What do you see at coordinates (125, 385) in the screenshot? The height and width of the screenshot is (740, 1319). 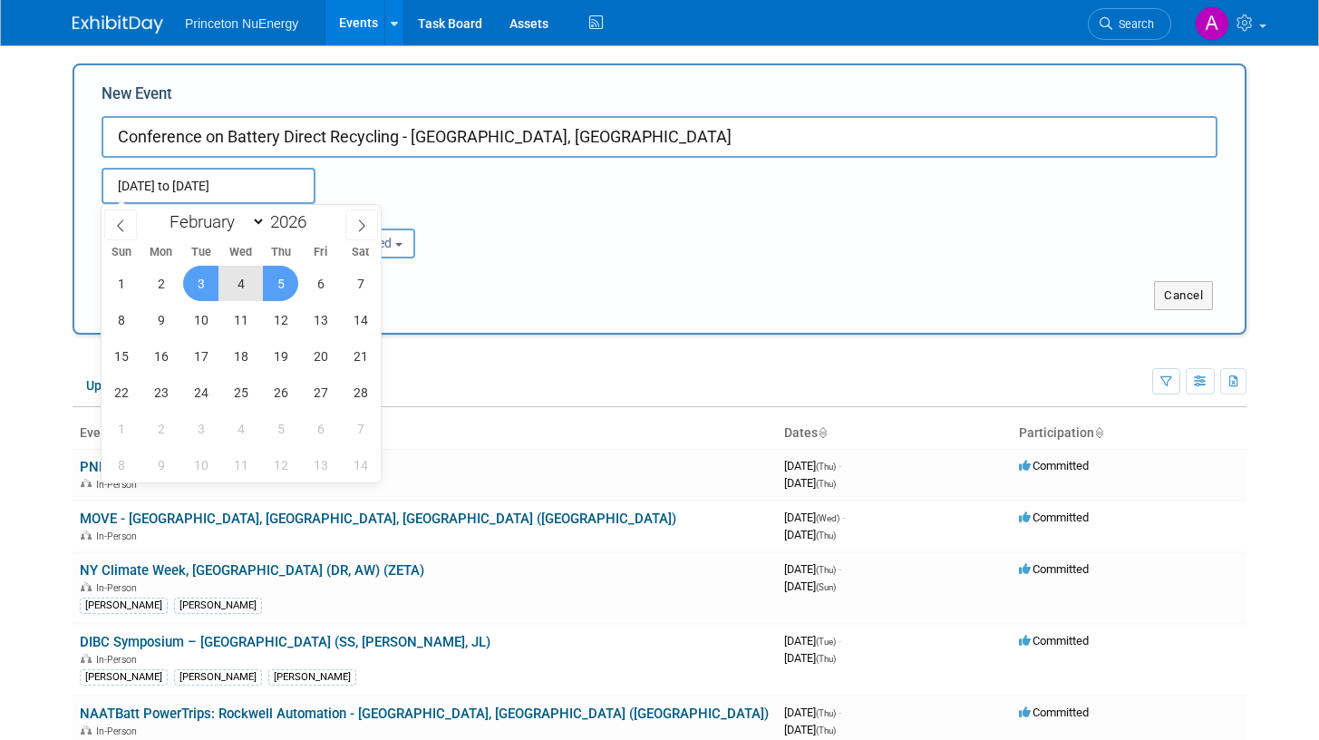 I see `a: Upcoming10` at bounding box center [125, 385].